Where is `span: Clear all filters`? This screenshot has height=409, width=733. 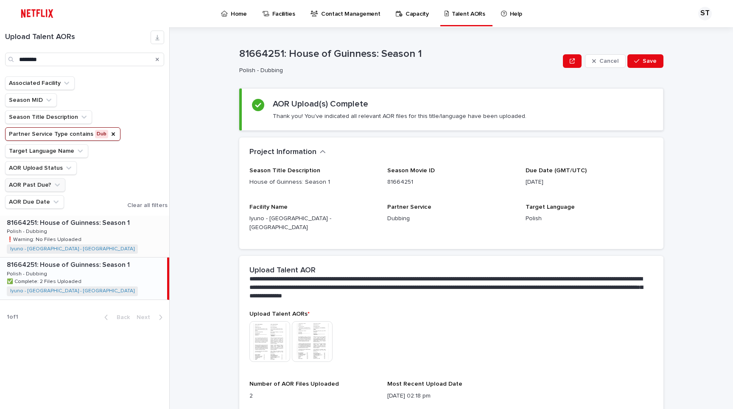
span: Clear all filters is located at coordinates (147, 205).